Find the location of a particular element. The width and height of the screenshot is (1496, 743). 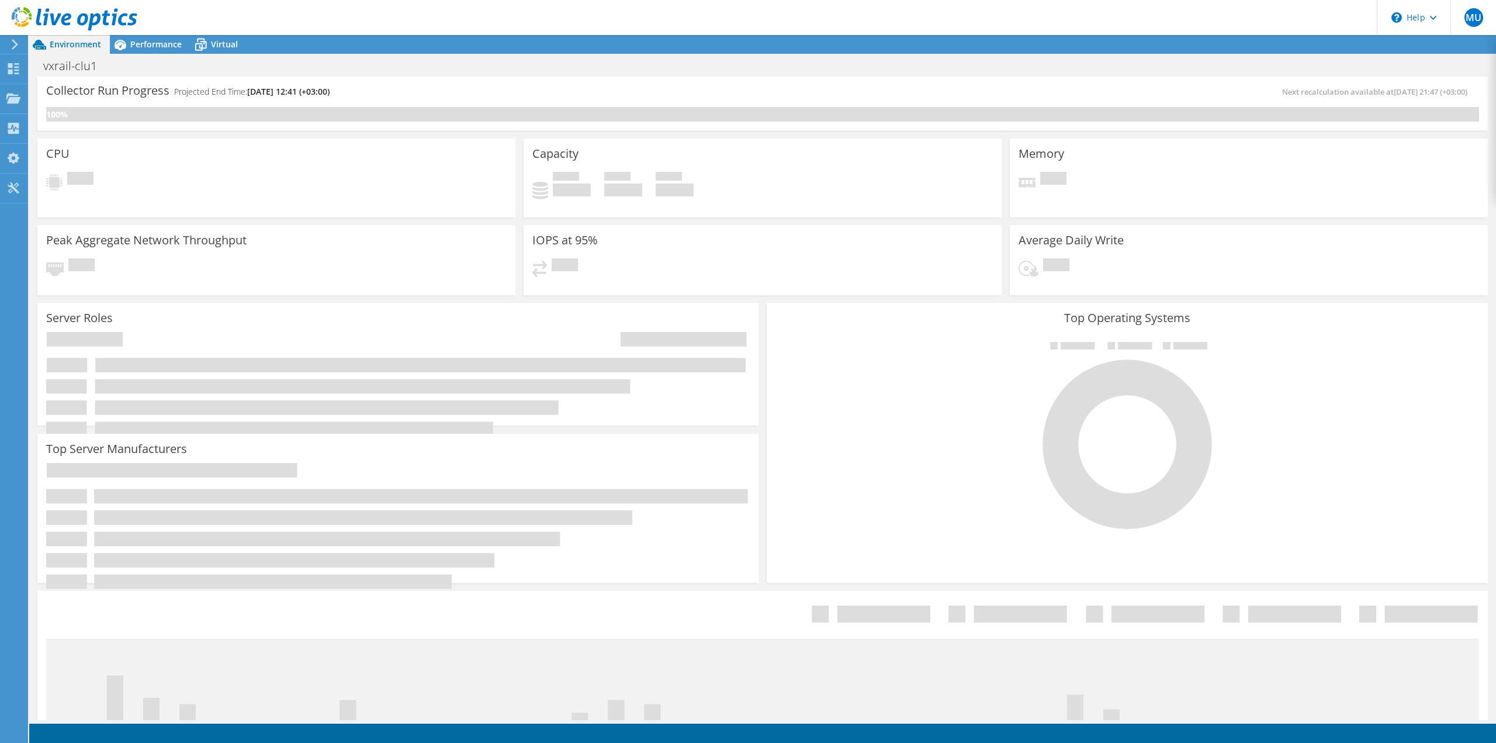

span: Virtual is located at coordinates (224, 44).